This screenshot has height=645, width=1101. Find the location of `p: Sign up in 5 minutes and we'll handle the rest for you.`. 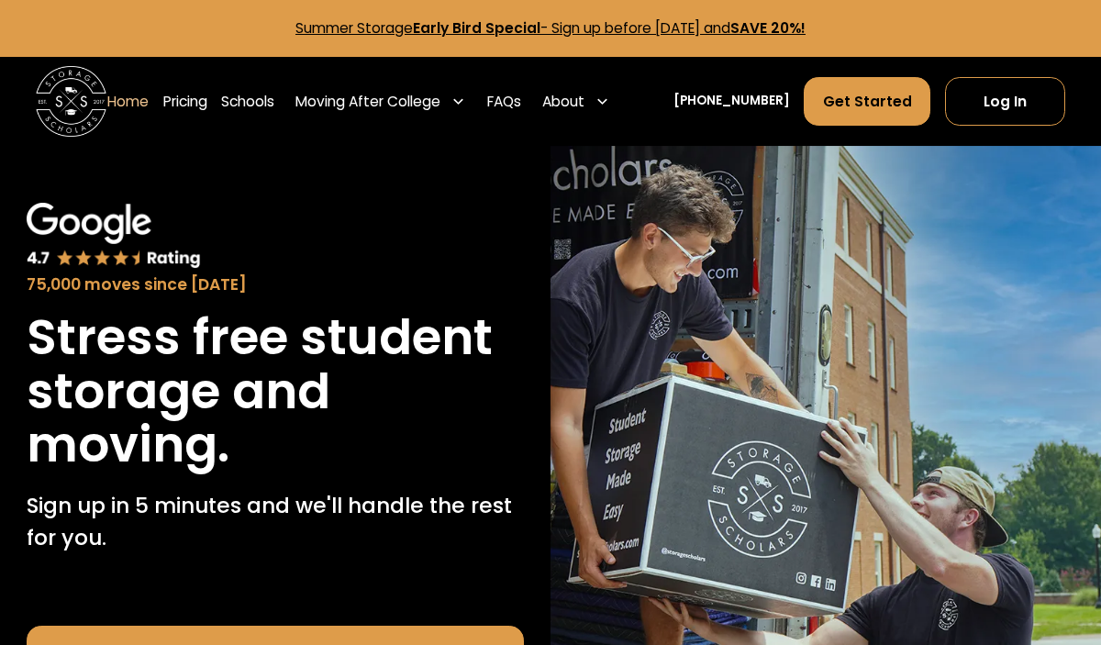

p: Sign up in 5 minutes and we'll handle the rest for you. is located at coordinates (275, 522).